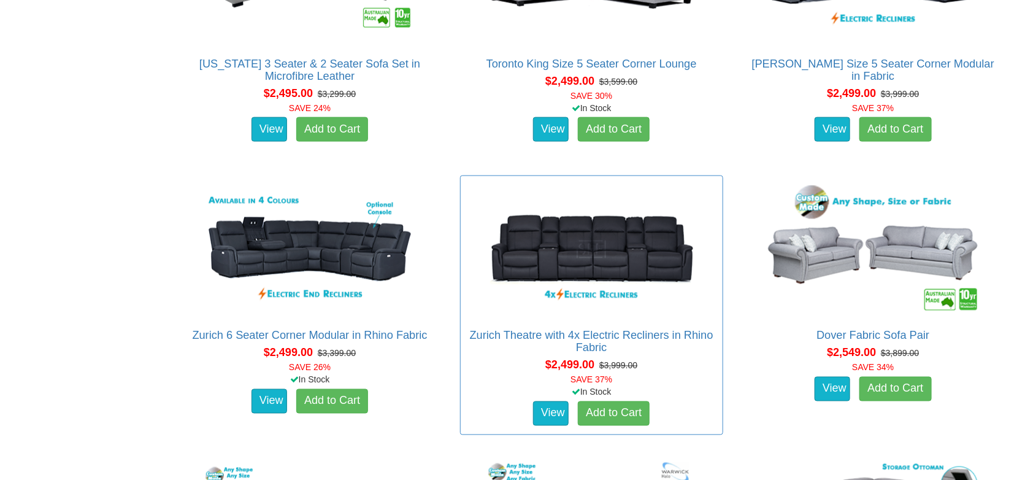  I want to click on a: Dover Fabric Sofa Pair, so click(873, 336).